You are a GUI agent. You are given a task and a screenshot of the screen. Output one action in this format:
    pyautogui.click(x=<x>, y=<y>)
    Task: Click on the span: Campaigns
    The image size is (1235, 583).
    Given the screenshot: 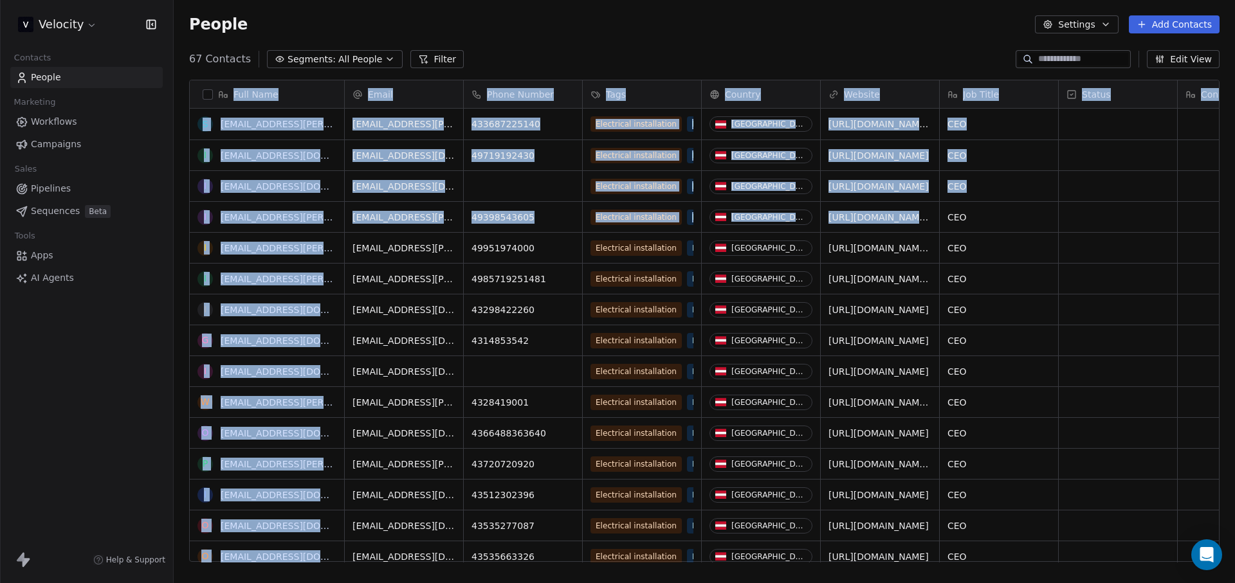 What is the action you would take?
    pyautogui.click(x=56, y=144)
    